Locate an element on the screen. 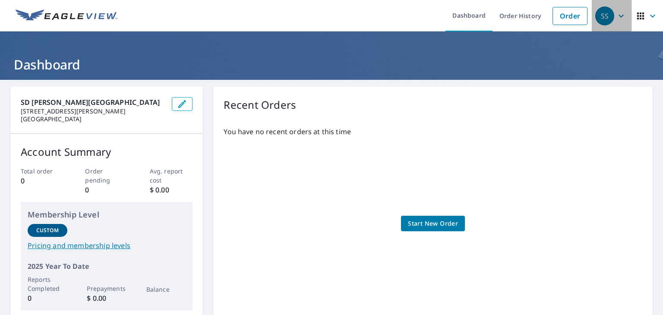  span: Start New Order is located at coordinates (433, 224).